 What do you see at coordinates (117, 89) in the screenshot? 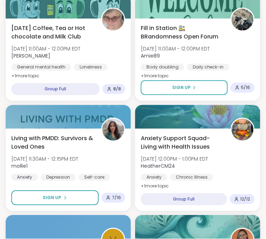
I see `span: 8 / 8` at bounding box center [117, 89].